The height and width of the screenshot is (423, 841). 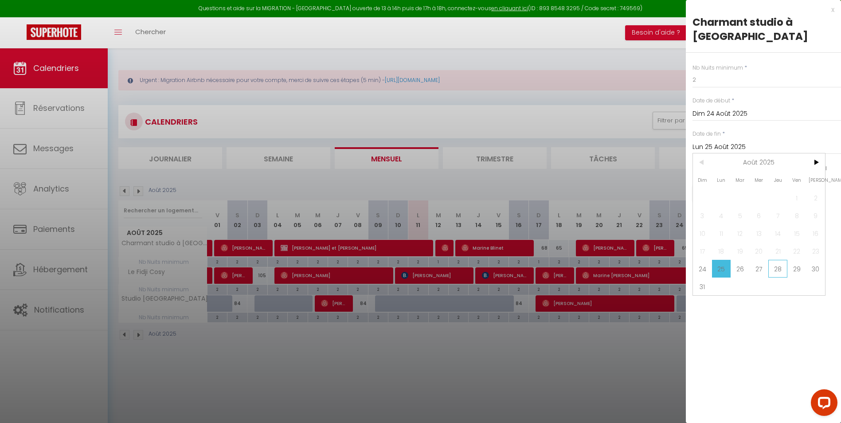 I want to click on span: 22, so click(x=796, y=251).